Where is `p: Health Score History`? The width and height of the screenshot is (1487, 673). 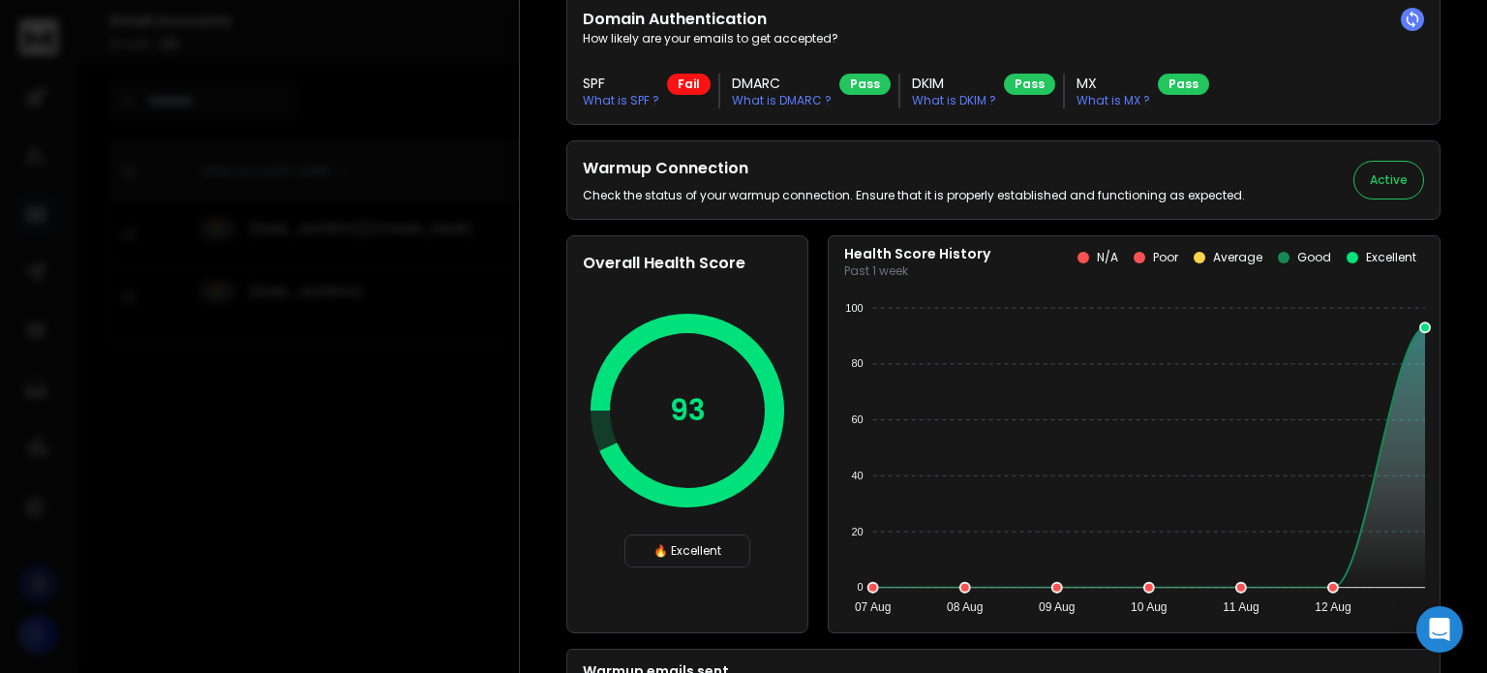 p: Health Score History is located at coordinates (917, 254).